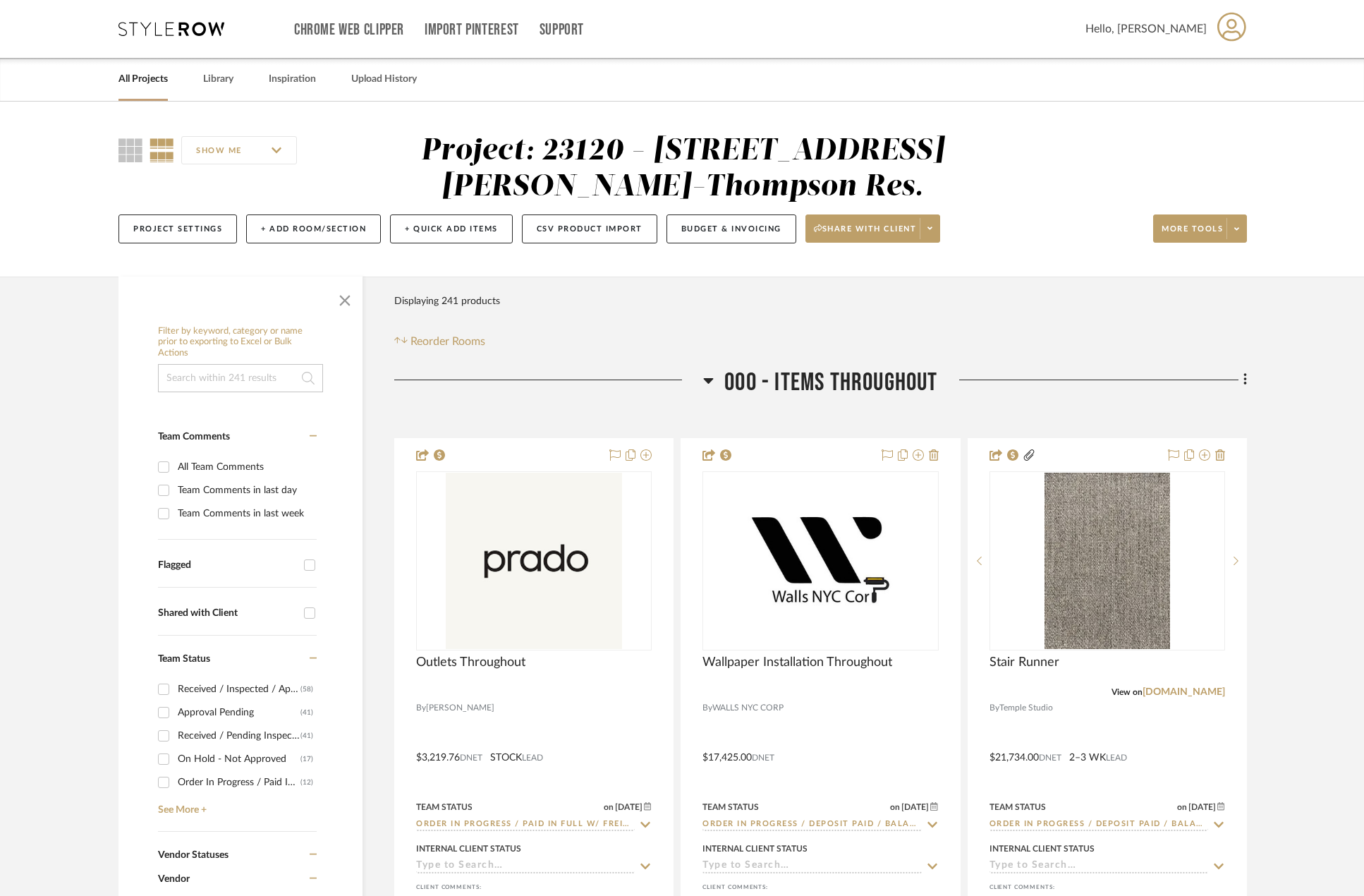 The width and height of the screenshot is (1364, 896). Describe the element at coordinates (218, 79) in the screenshot. I see `a: Library` at that location.